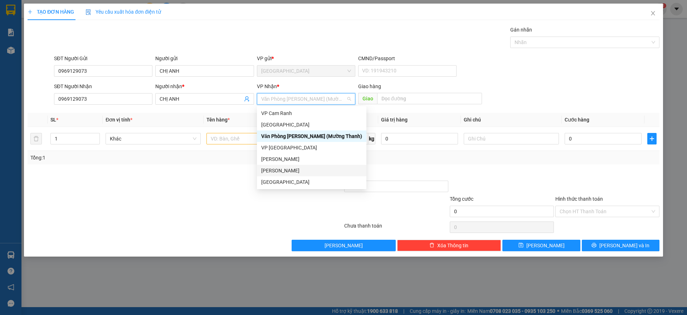 The width and height of the screenshot is (687, 315). What do you see at coordinates (306, 99) in the screenshot?
I see `span: Văn Phòng Trần Phú (Mường Thanh)` at bounding box center [306, 99].